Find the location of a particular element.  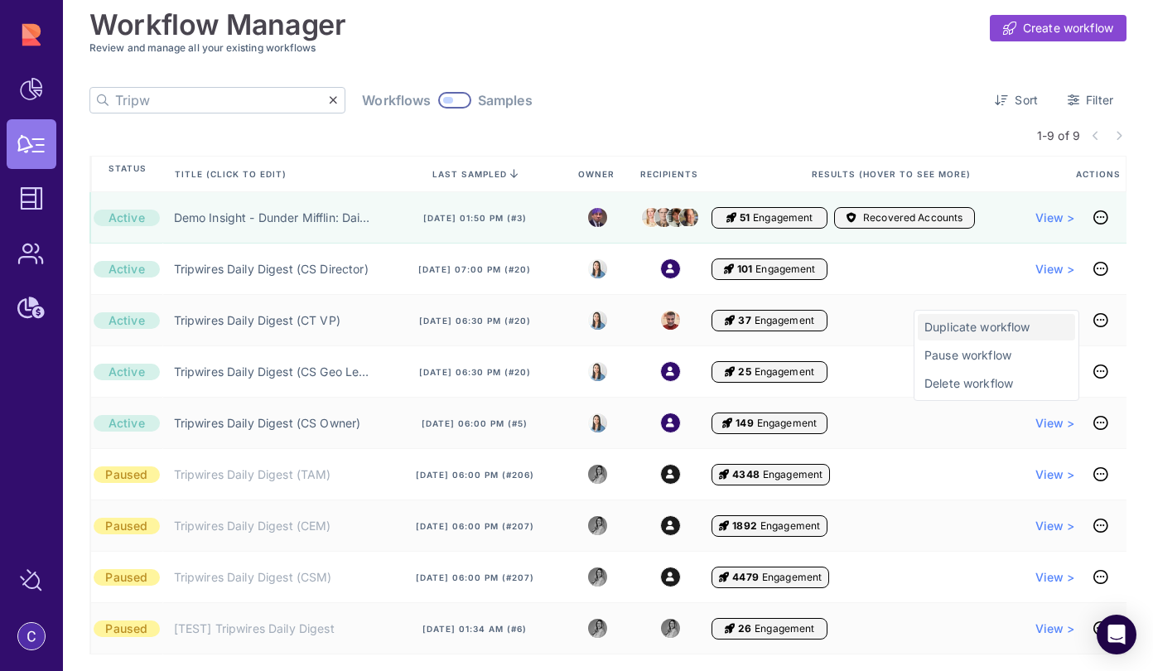

a: Tripwires Daily Digest (CSM) is located at coordinates (253, 577).